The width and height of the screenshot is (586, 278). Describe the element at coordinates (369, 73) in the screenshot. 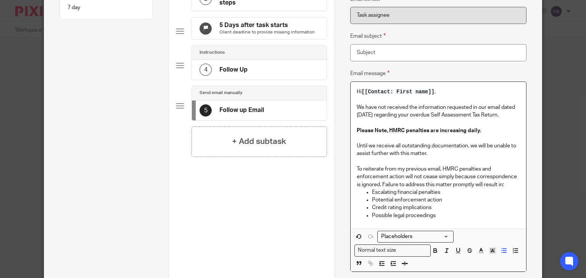

I see `label: Email message` at that location.